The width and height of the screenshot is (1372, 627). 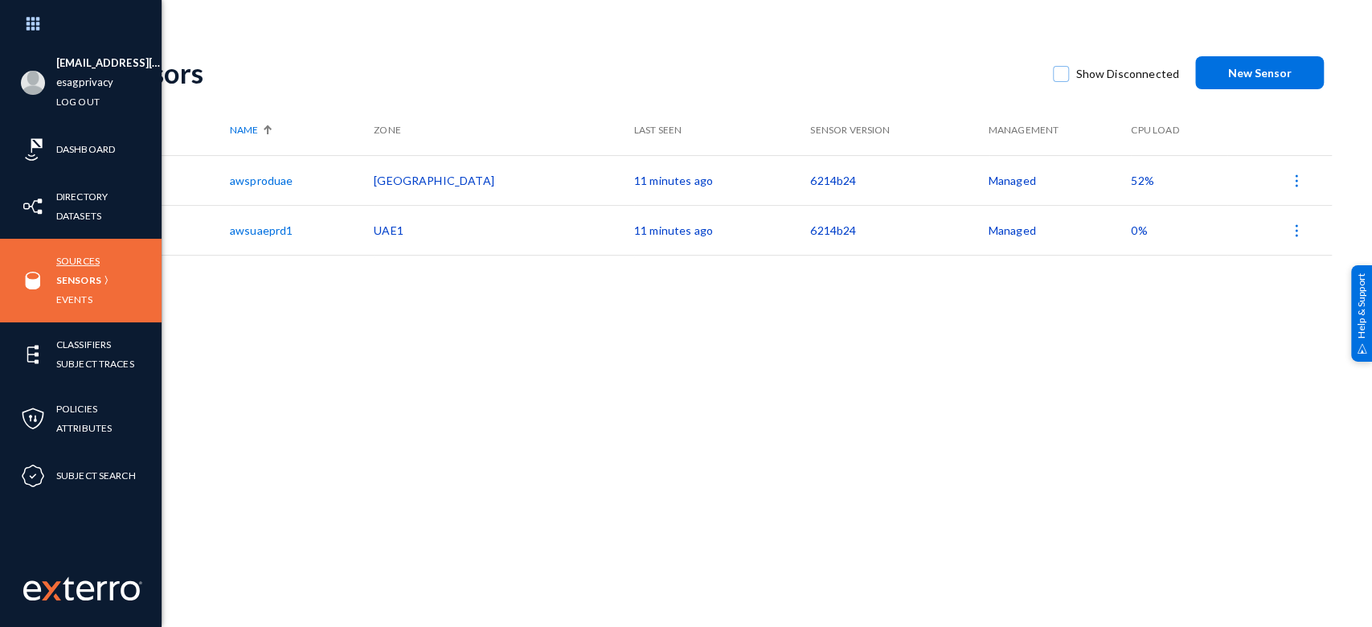 What do you see at coordinates (722, 130) in the screenshot?
I see `th: Last Seen` at bounding box center [722, 130].